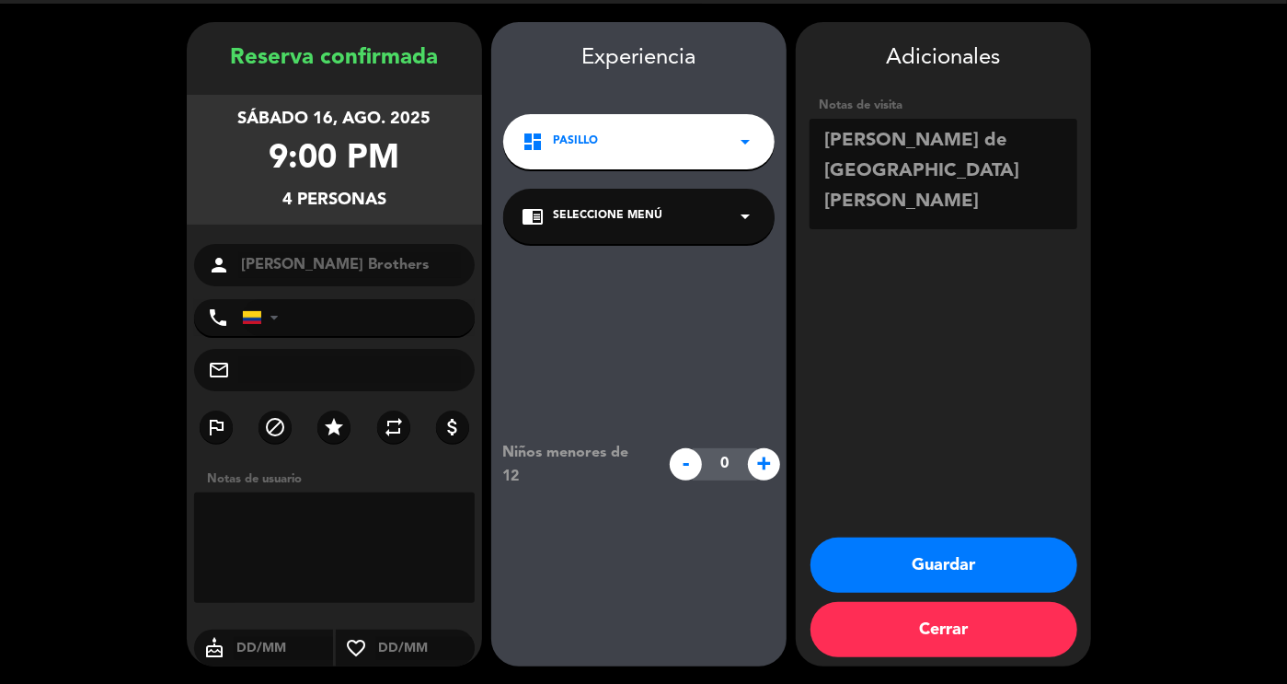  I want to click on i: cake, so click(214, 648).